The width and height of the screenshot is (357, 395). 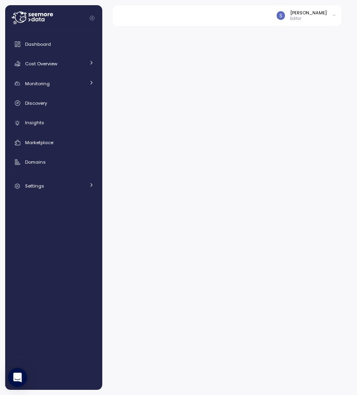 I want to click on a: Settings, so click(x=54, y=186).